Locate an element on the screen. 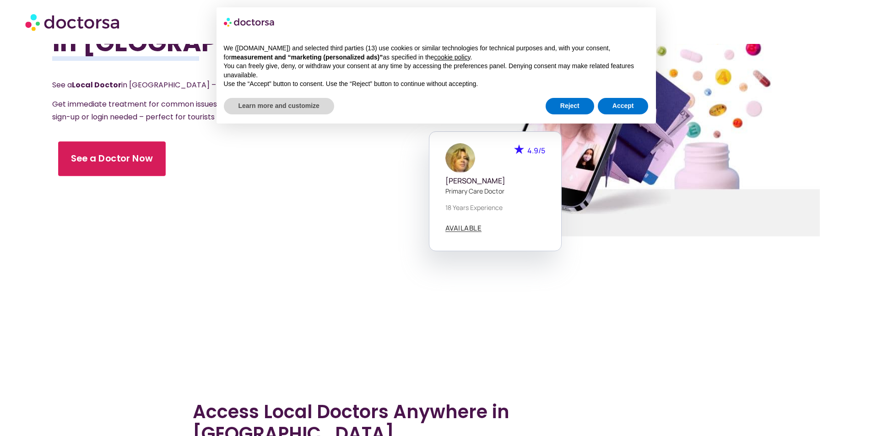  span: 4.9/5 is located at coordinates (536, 151).